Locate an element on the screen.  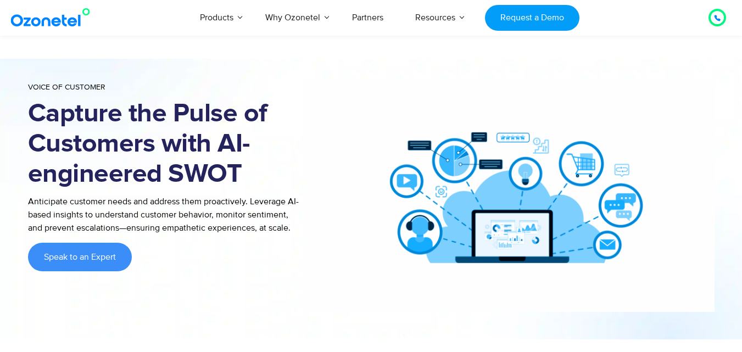
span: Voice of Customer is located at coordinates (66, 87).